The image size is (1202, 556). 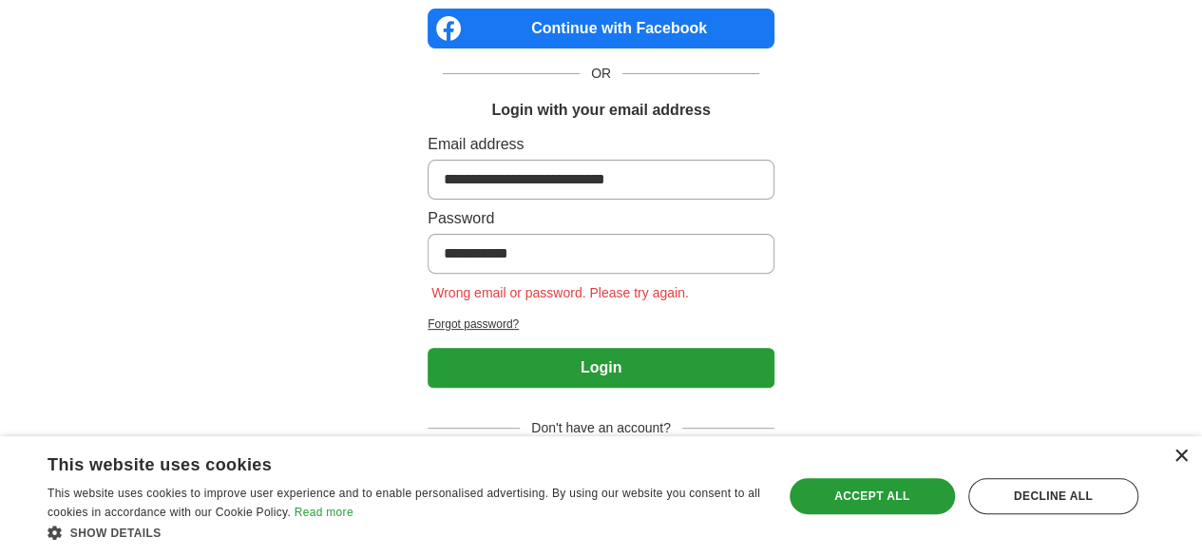 I want to click on label: Email address, so click(x=600, y=144).